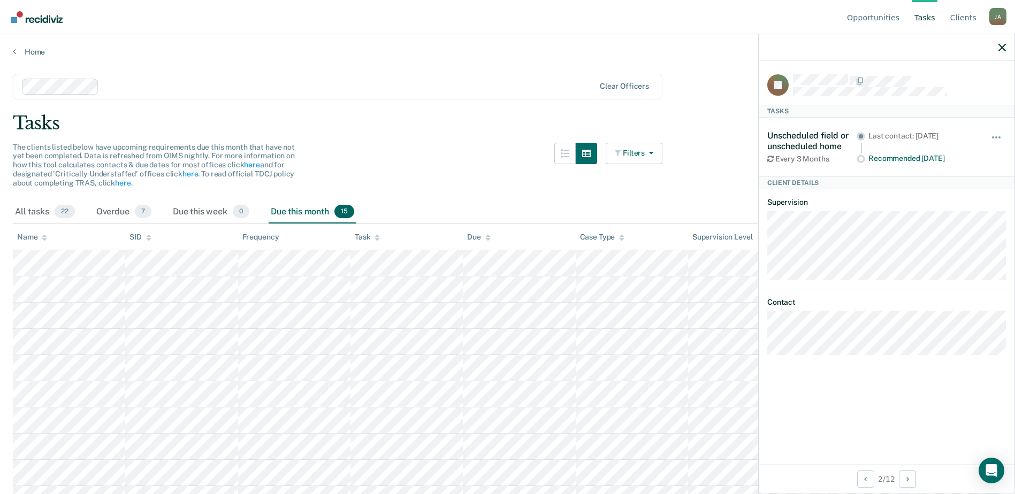 This screenshot has width=1015, height=494. I want to click on div: 2 / 12, so click(886, 479).